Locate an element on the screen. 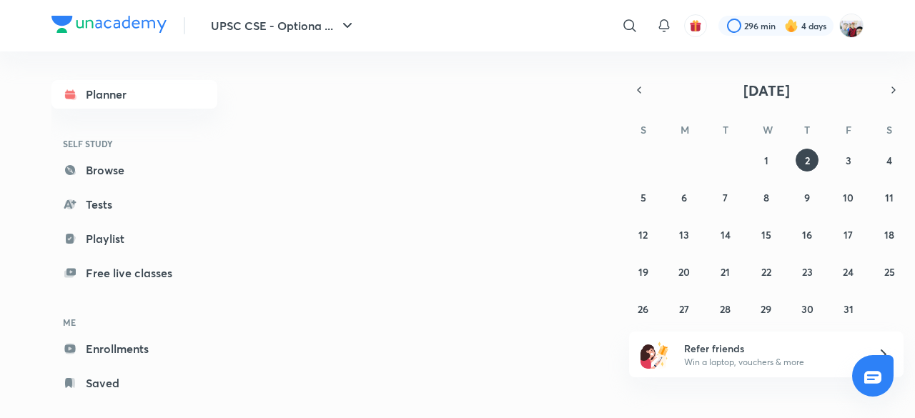 This screenshot has height=418, width=915. abbr: October 20, 2025 is located at coordinates (684, 272).